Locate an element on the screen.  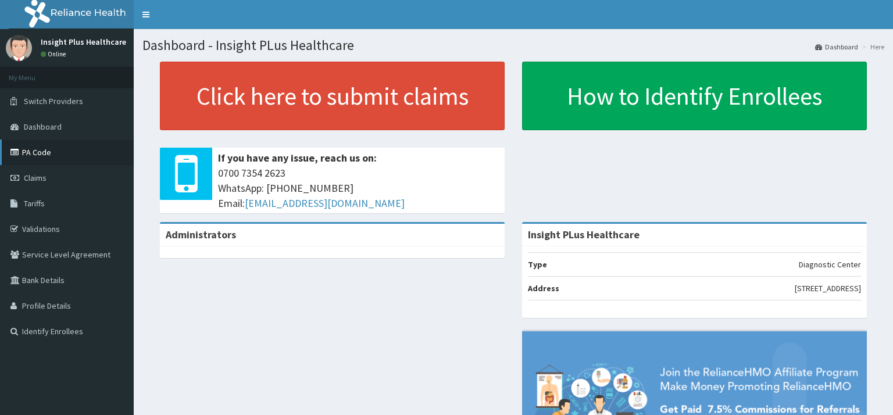
a: Dashboard is located at coordinates (837, 47).